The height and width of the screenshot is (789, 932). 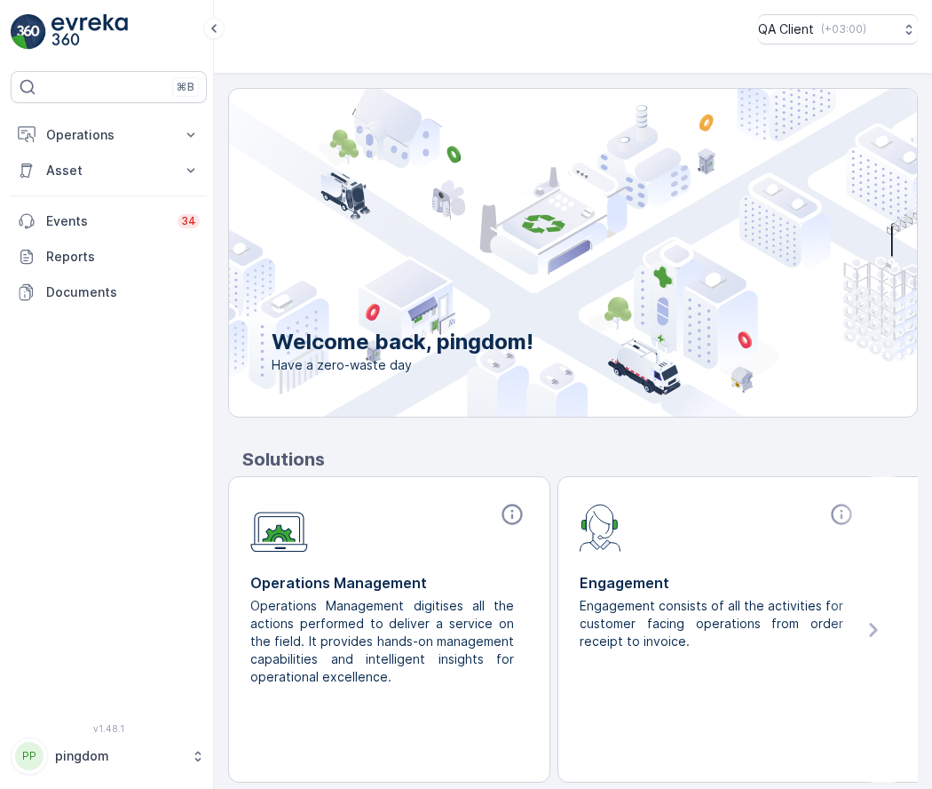 What do you see at coordinates (123, 292) in the screenshot?
I see `p: Documents` at bounding box center [123, 292].